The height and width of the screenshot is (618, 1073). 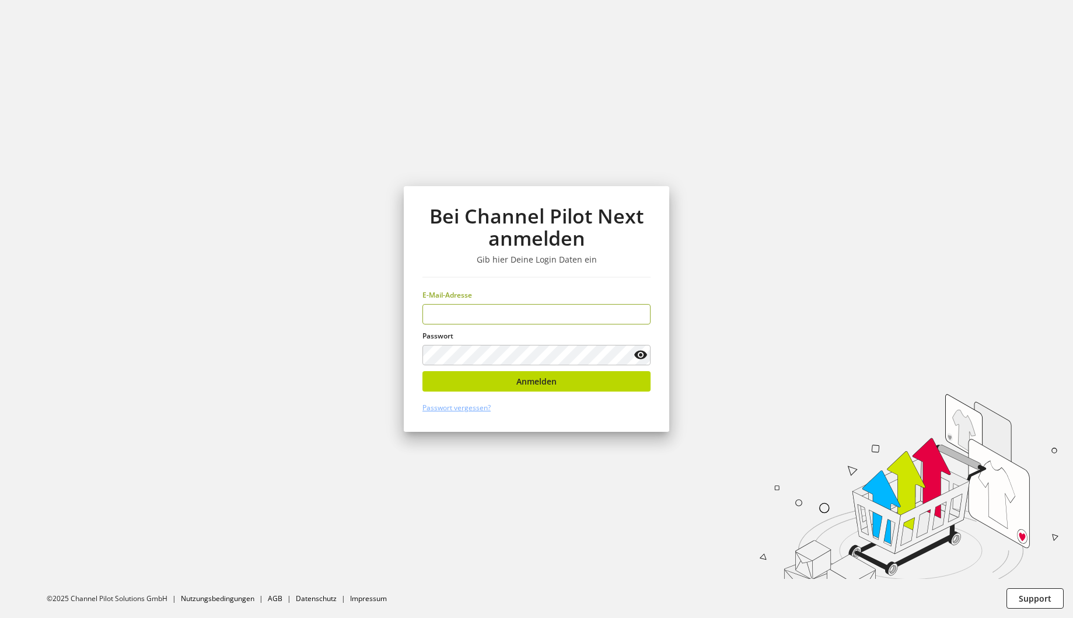 What do you see at coordinates (536, 381) in the screenshot?
I see `button: Anmelden` at bounding box center [536, 381].